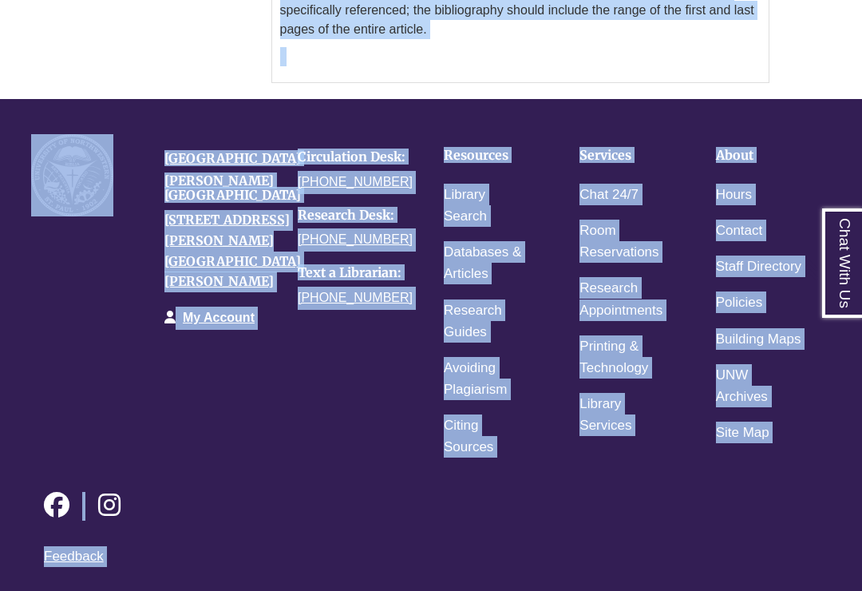  What do you see at coordinates (609, 195) in the screenshot?
I see `a: Chat 24/7` at bounding box center [609, 195].